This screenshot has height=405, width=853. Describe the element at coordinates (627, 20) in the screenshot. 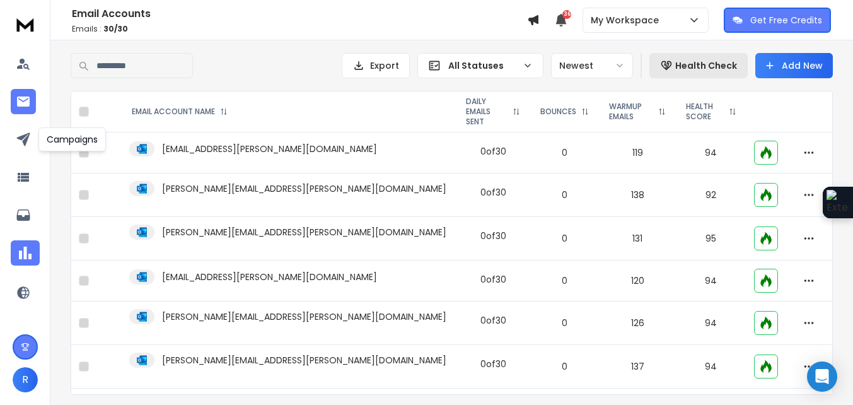

I see `p: My Workspace` at that location.